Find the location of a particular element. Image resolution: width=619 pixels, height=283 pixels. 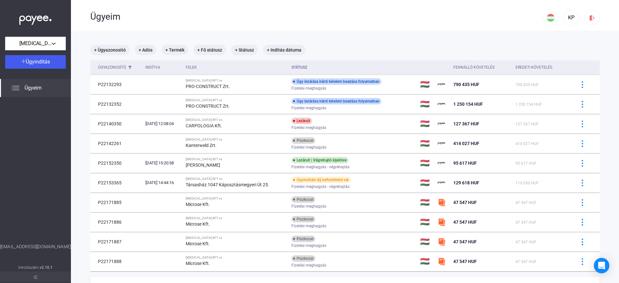

mat-chip: + Indítás dátuma is located at coordinates (284, 50).